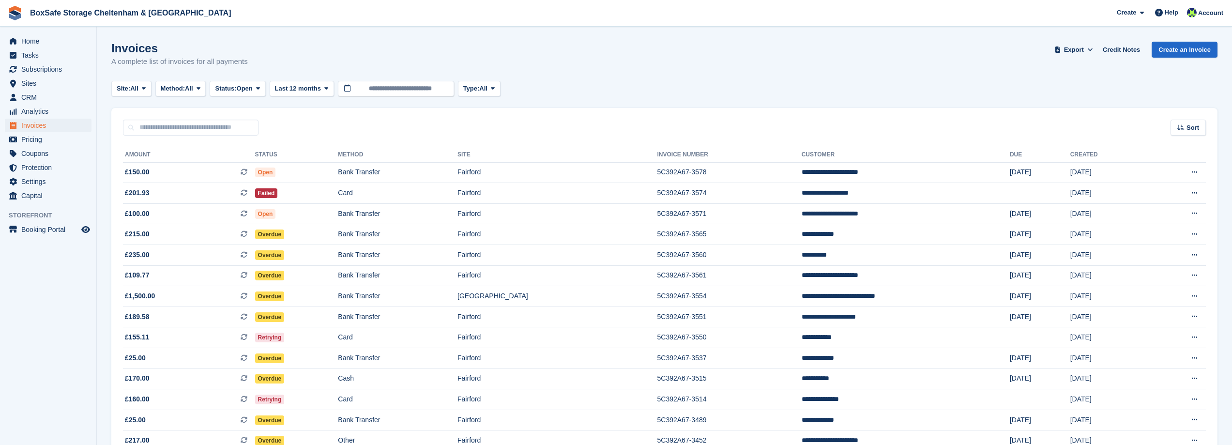 This screenshot has width=1232, height=445. What do you see at coordinates (729, 275) in the screenshot?
I see `td: 5C392A67-3561` at bounding box center [729, 275].